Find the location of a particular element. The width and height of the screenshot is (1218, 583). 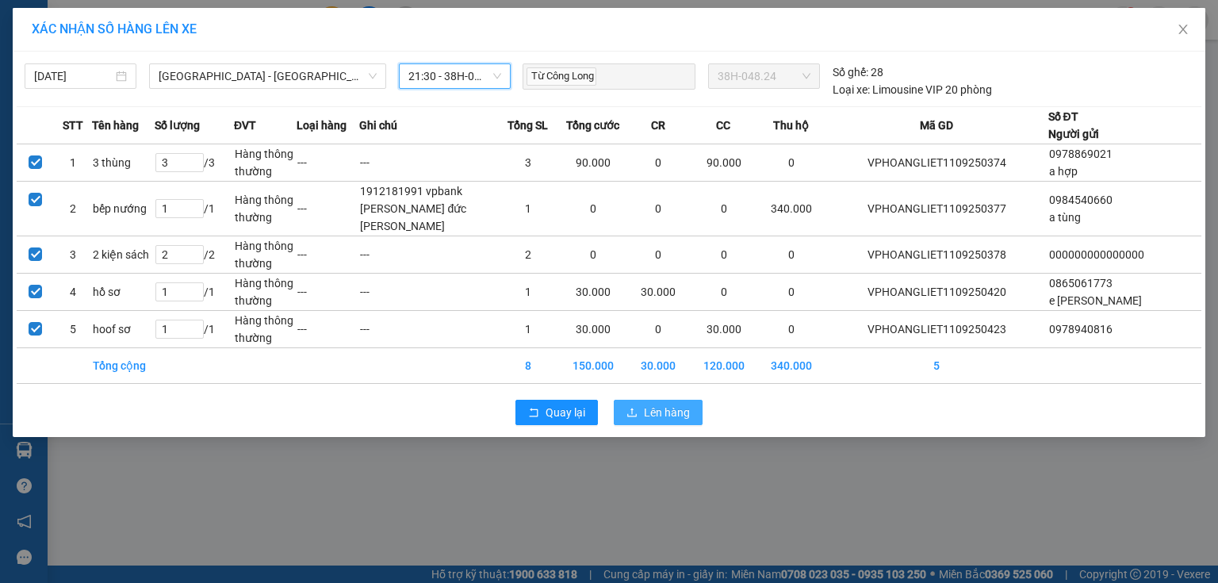

td: 8 is located at coordinates (527, 366).